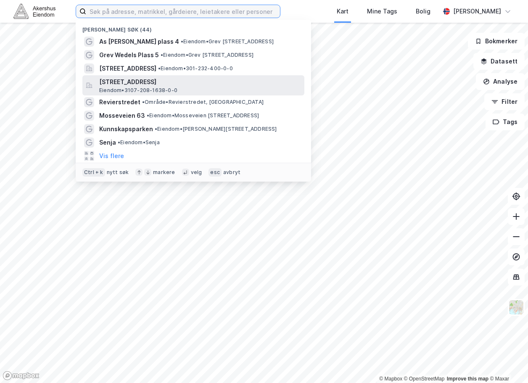 This screenshot has height=383, width=528. I want to click on a: OpenStreetMap, so click(424, 379).